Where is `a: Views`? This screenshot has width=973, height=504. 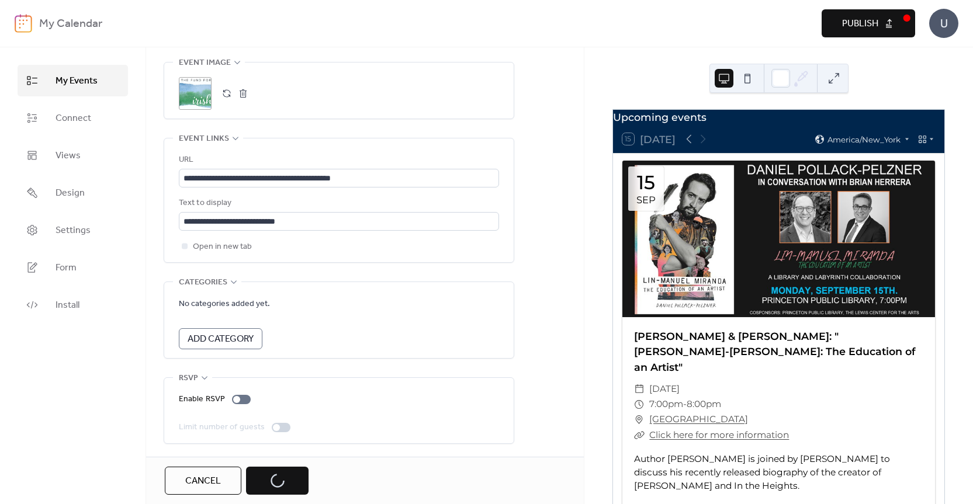 a: Views is located at coordinates (72, 155).